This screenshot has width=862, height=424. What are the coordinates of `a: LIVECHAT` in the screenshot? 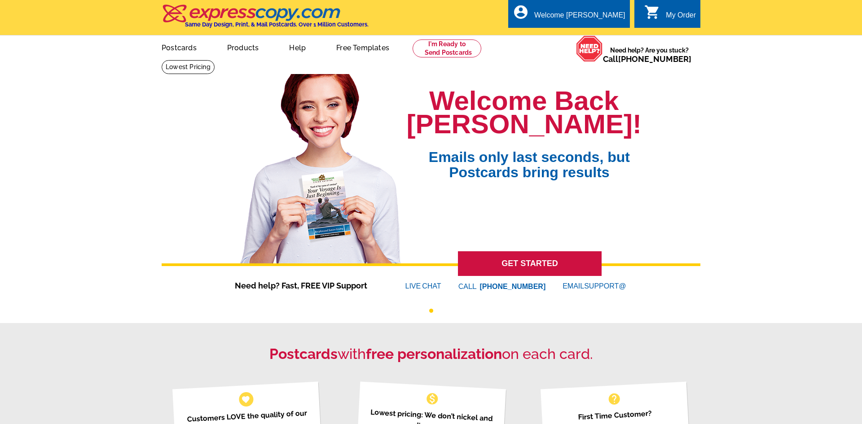 It's located at (423, 286).